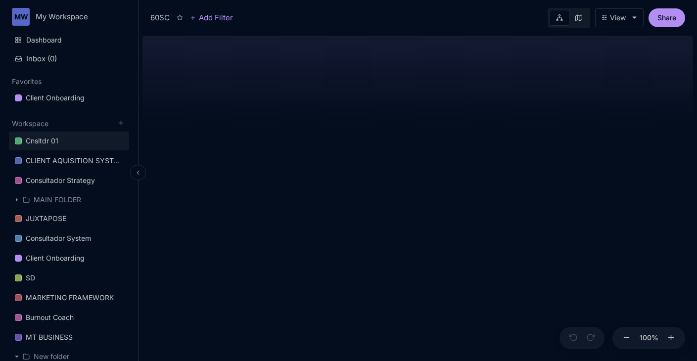  I want to click on span: Add Filter, so click(214, 18).